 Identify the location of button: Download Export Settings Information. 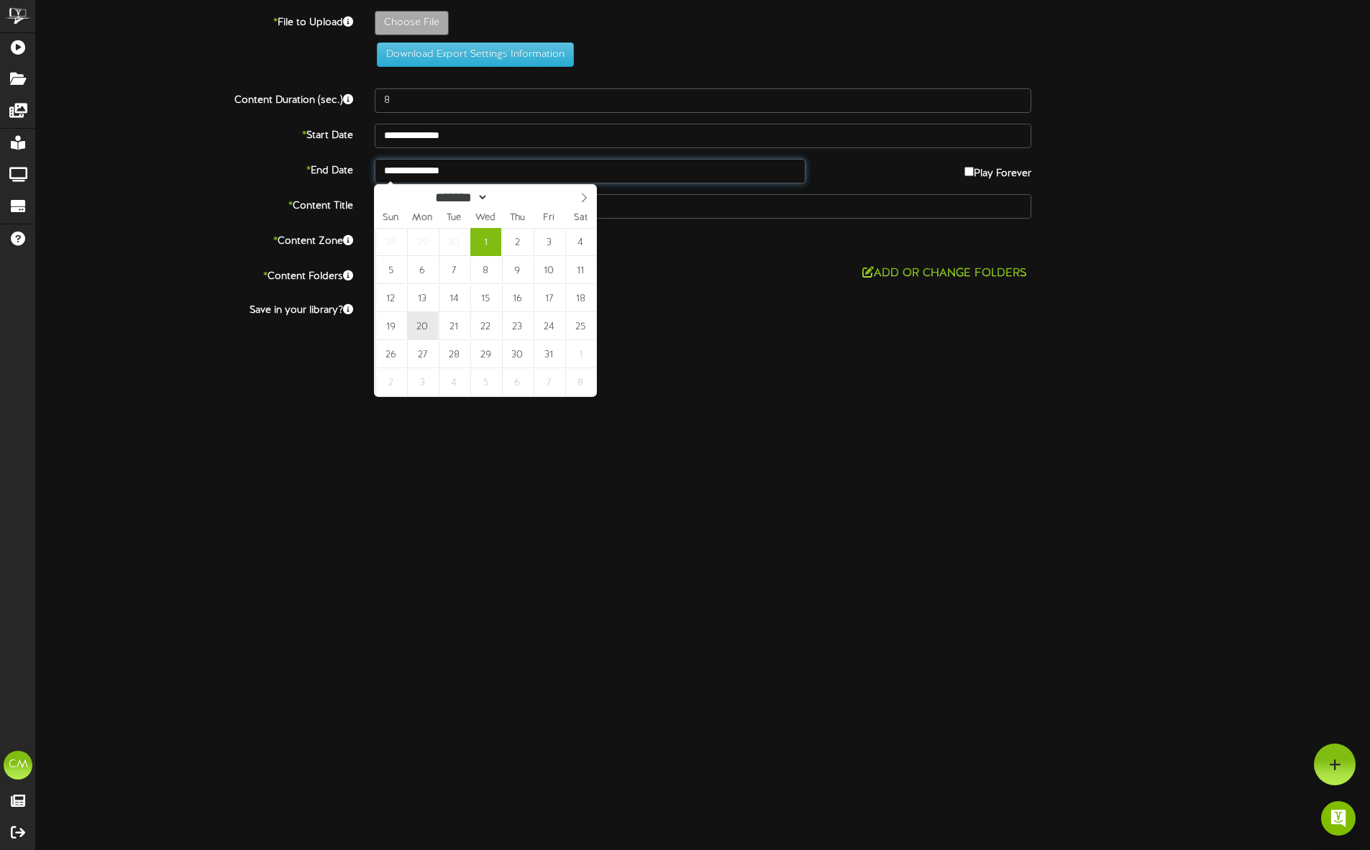
(476, 55).